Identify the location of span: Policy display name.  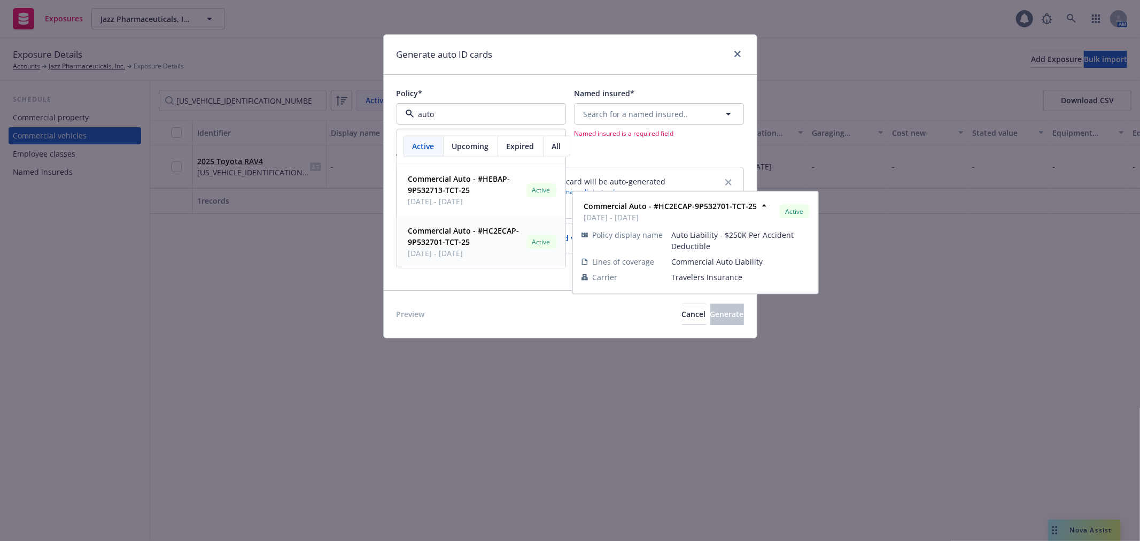
(627, 235).